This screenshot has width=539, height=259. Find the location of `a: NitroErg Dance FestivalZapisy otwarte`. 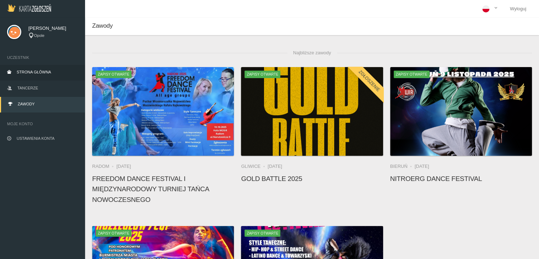

a: NitroErg Dance FestivalZapisy otwarte is located at coordinates (461, 111).